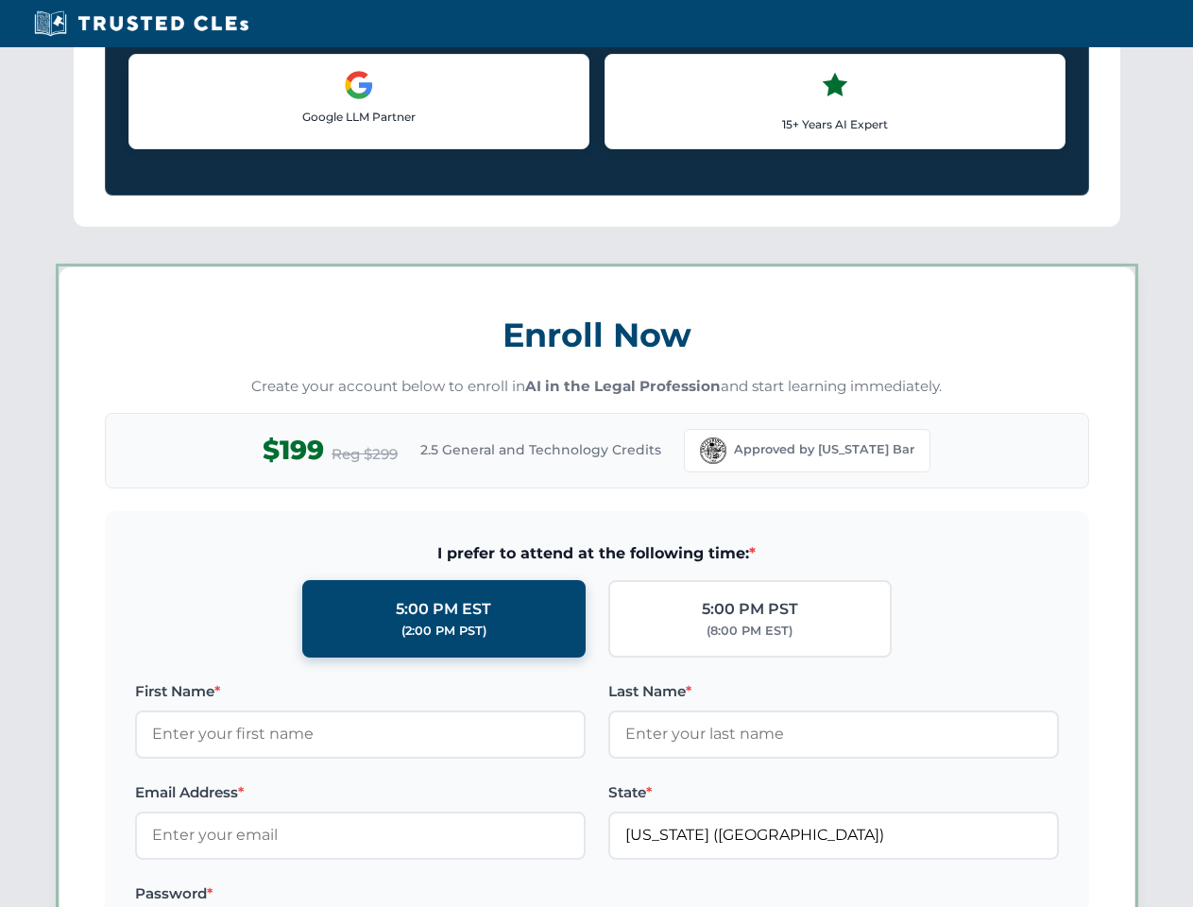 Image resolution: width=1193 pixels, height=907 pixels. Describe the element at coordinates (360, 734) in the screenshot. I see `input: Enter your first name` at that location.